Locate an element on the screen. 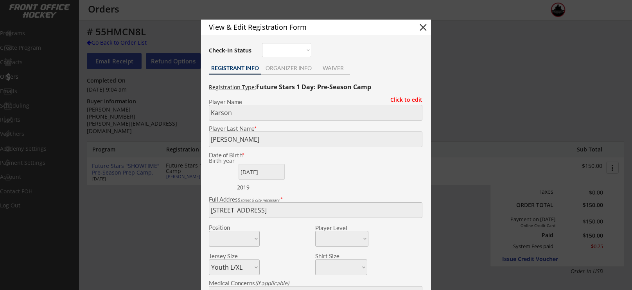 The width and height of the screenshot is (632, 290). input: Street, City, Province/State is located at coordinates (315, 210).